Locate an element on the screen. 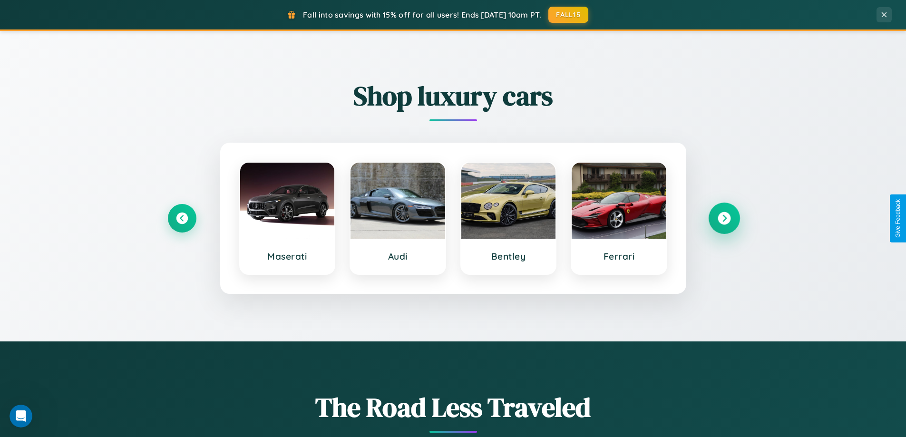  h3: Ferrari is located at coordinates (619, 256).